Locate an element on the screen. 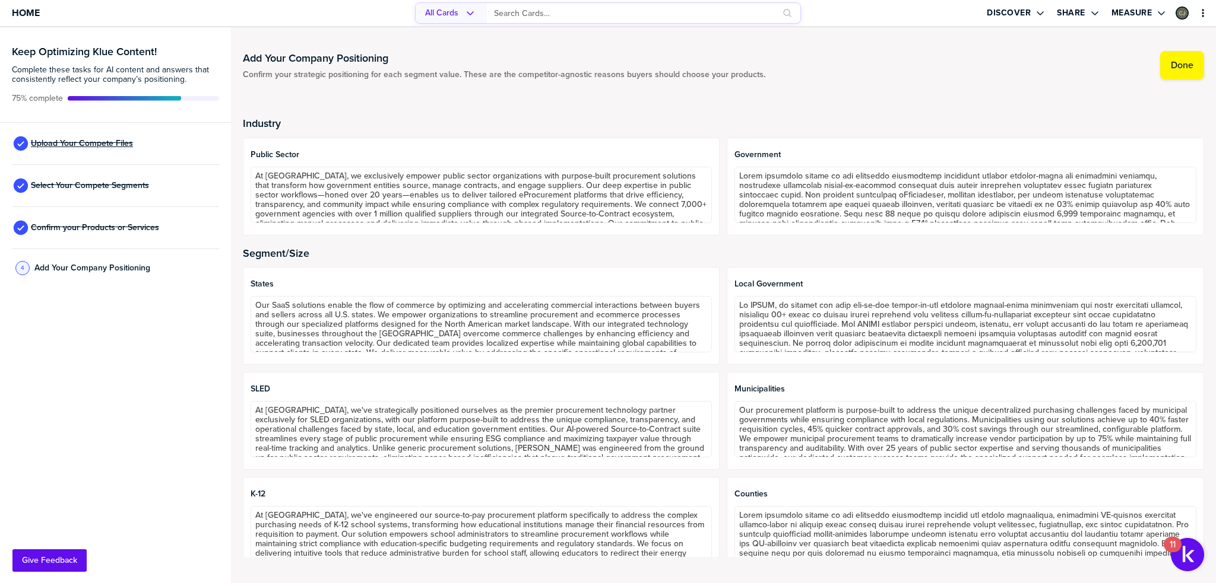 The image size is (1216, 583). span: Public sector is located at coordinates (481, 155).